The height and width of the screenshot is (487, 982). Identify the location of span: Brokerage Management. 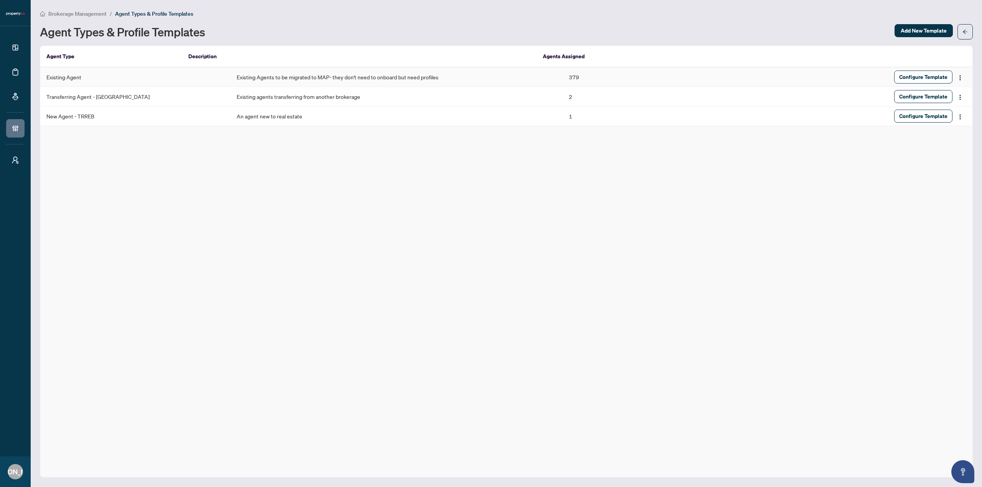
(77, 14).